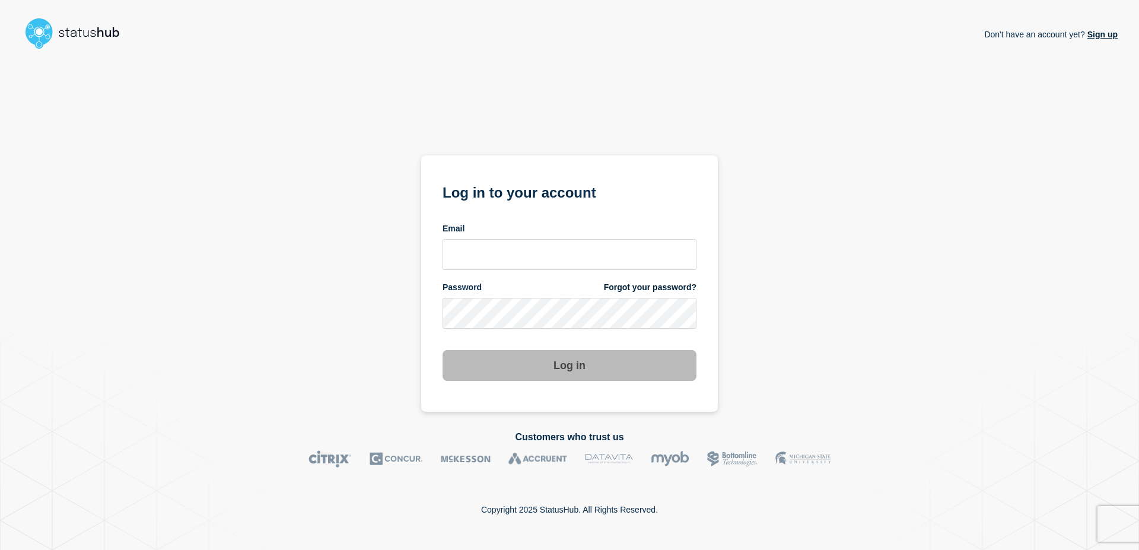  What do you see at coordinates (1101, 34) in the screenshot?
I see `a: Sign up` at bounding box center [1101, 34].